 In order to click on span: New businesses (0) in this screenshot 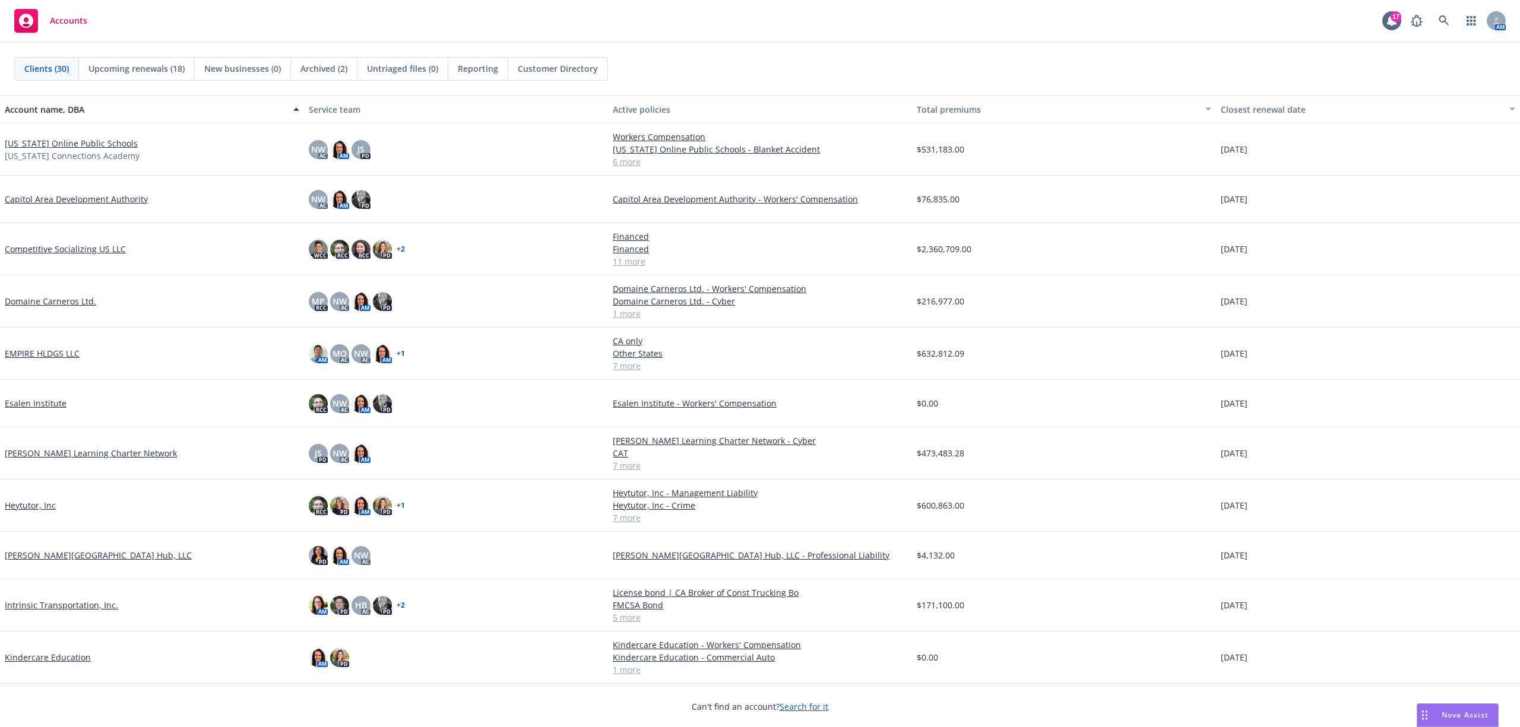, I will do `click(242, 68)`.